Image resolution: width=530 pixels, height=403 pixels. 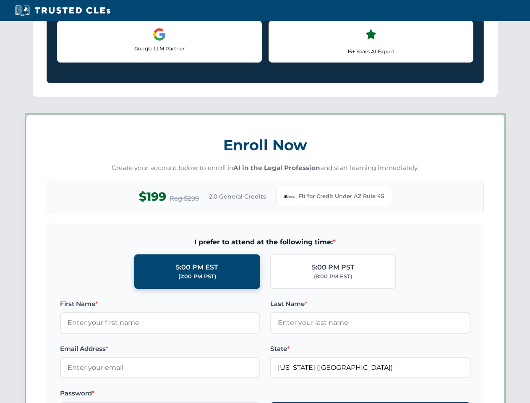 I want to click on h3: Enroll Now, so click(x=265, y=145).